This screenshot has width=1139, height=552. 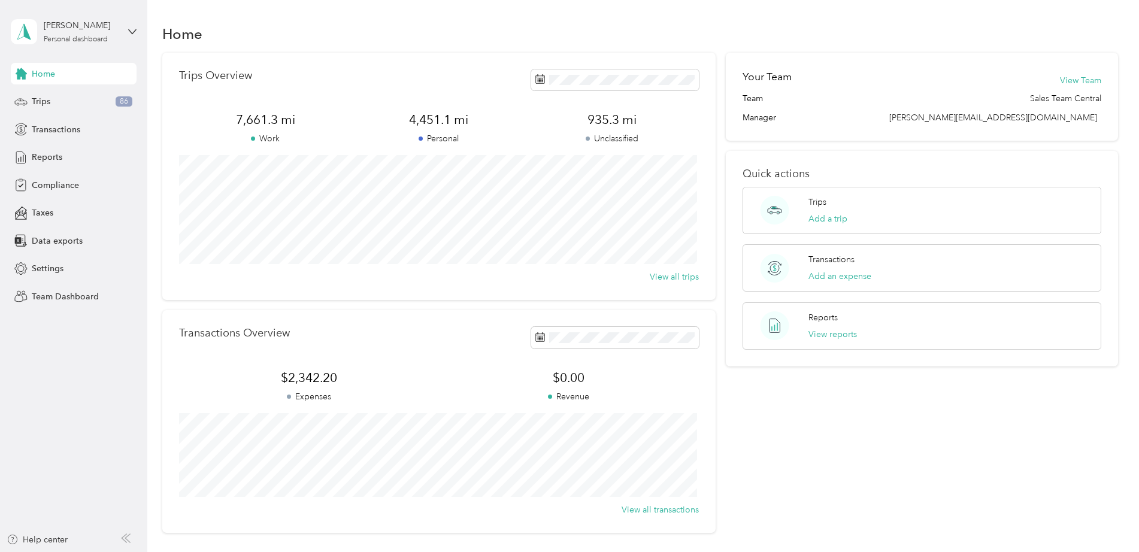 I want to click on p: Trips, so click(x=817, y=202).